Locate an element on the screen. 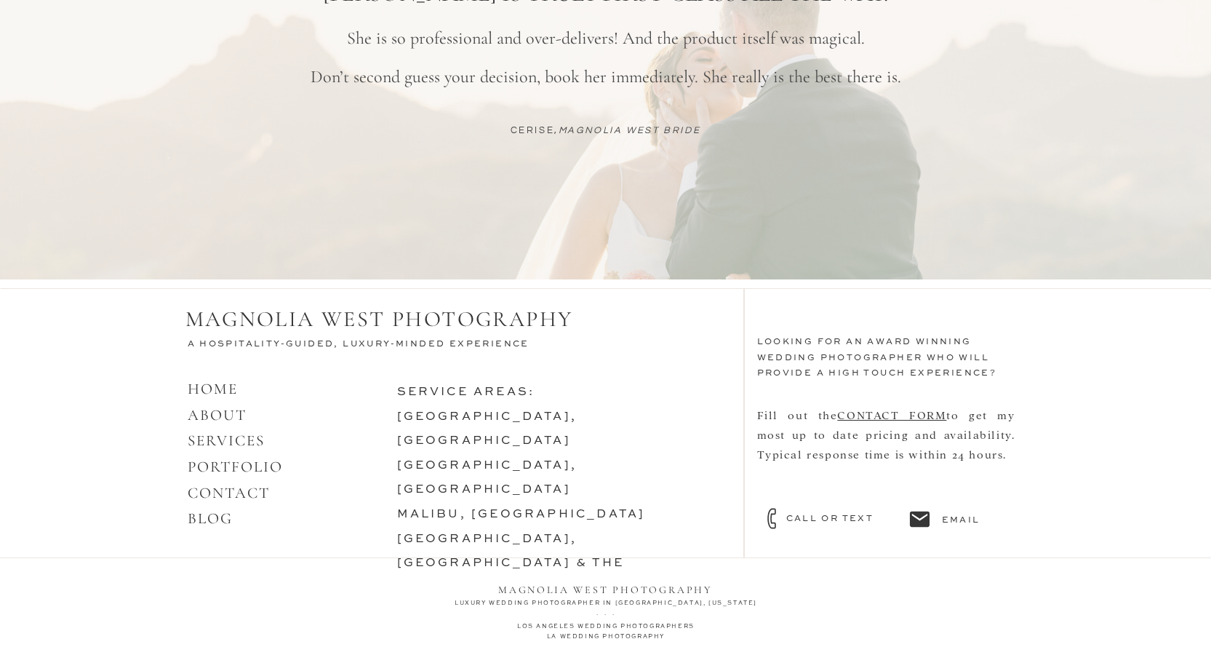  i: MAGNOLIA WEST BRIDE is located at coordinates (629, 130).